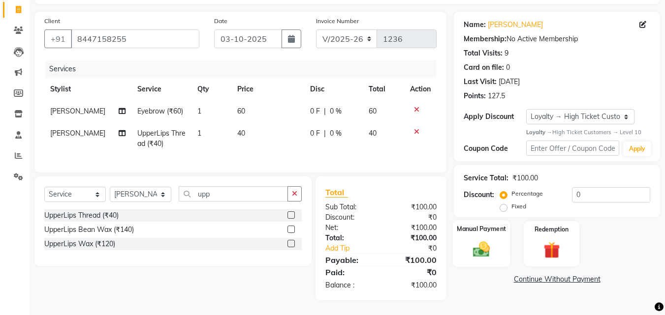 The width and height of the screenshot is (665, 315). Describe the element at coordinates (519, 207) in the screenshot. I see `label: Fixed` at that location.